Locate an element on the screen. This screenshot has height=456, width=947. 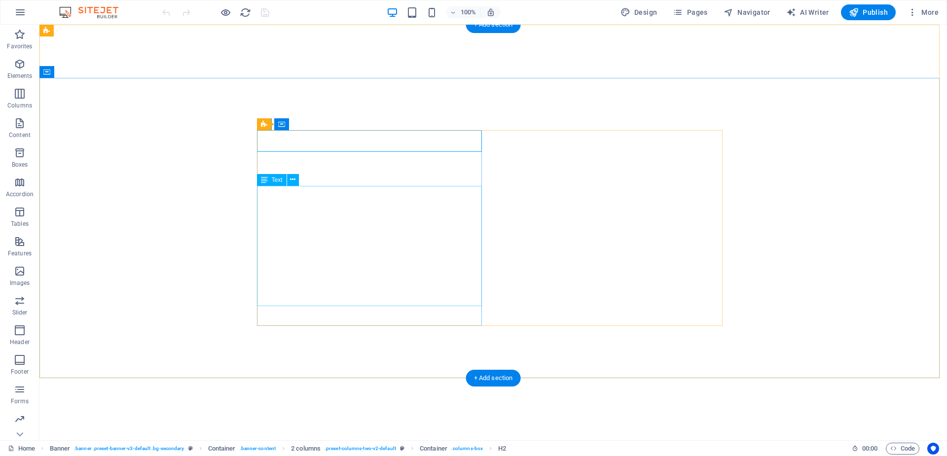
button: More is located at coordinates (923, 12).